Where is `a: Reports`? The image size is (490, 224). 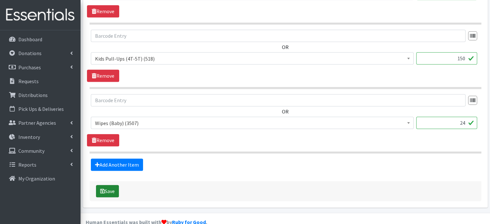
a: Reports is located at coordinates (40, 165).